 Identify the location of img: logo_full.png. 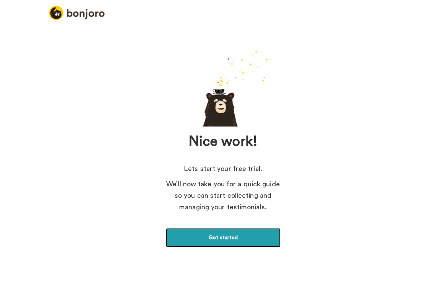
(77, 13).